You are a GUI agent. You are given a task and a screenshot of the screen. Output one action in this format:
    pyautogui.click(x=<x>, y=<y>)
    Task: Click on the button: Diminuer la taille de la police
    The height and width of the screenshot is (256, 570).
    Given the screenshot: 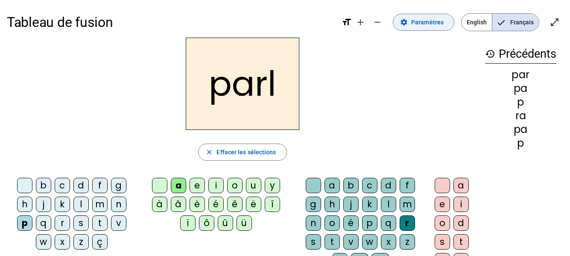 What is the action you would take?
    pyautogui.click(x=377, y=22)
    